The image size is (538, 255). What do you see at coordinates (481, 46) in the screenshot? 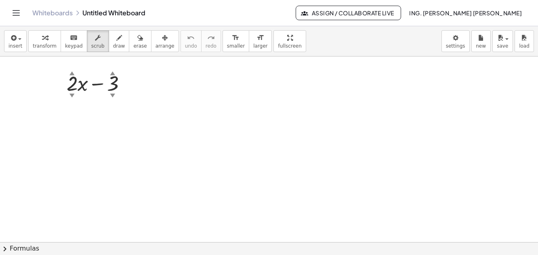
I see `span: new` at bounding box center [481, 46].